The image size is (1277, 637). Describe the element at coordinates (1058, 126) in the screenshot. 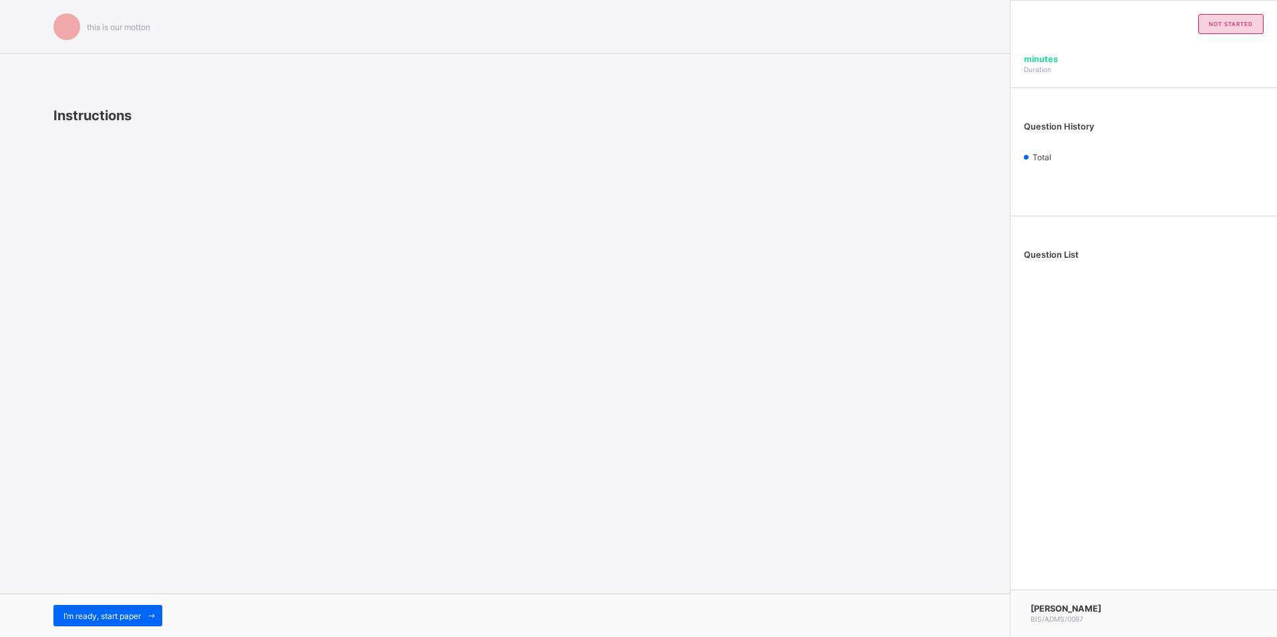

I see `span: Question History` at that location.